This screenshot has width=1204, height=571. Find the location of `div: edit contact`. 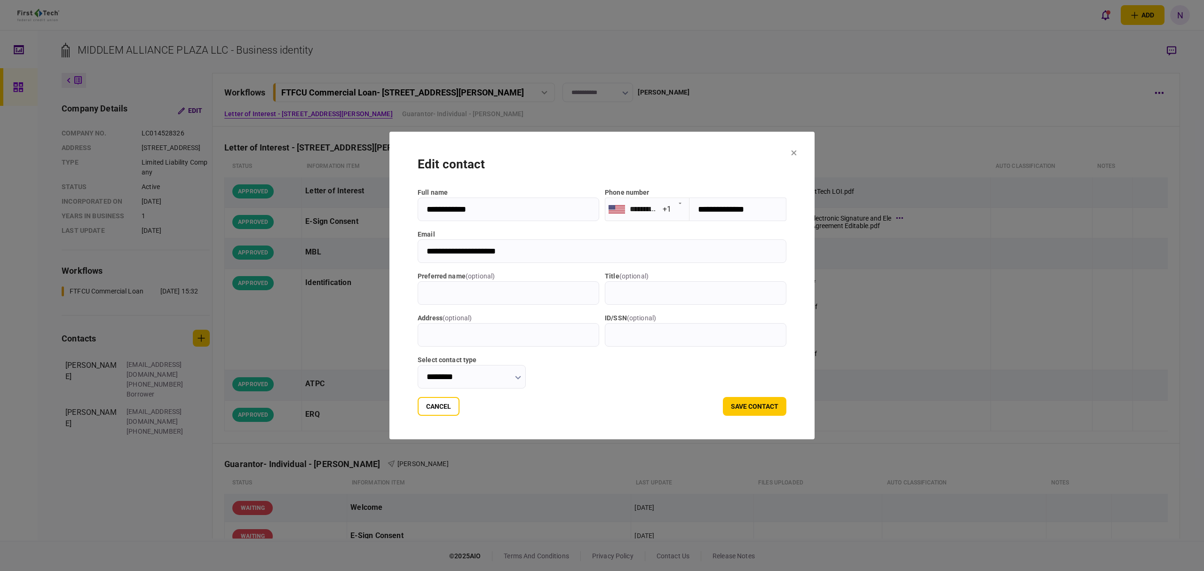

div: edit contact is located at coordinates (602, 164).